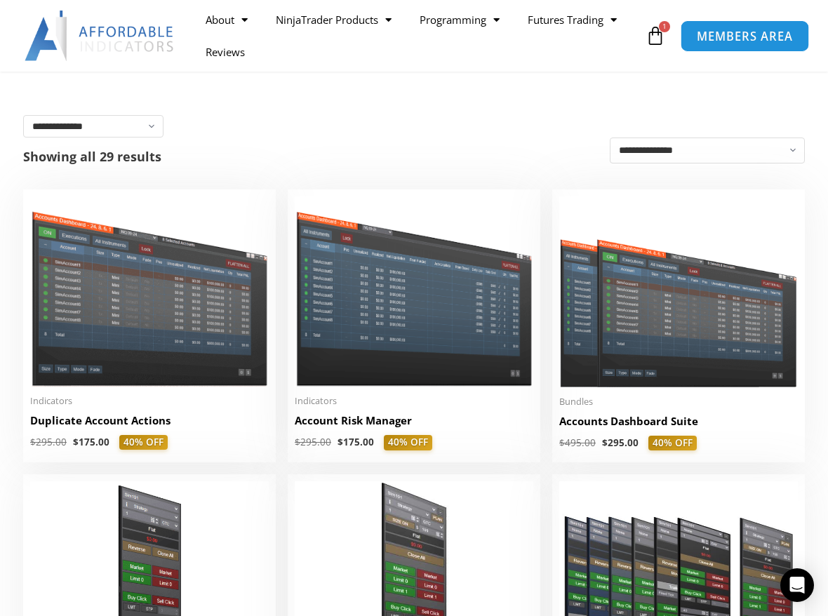  Describe the element at coordinates (414, 420) in the screenshot. I see `h2: Account Risk Manager` at that location.